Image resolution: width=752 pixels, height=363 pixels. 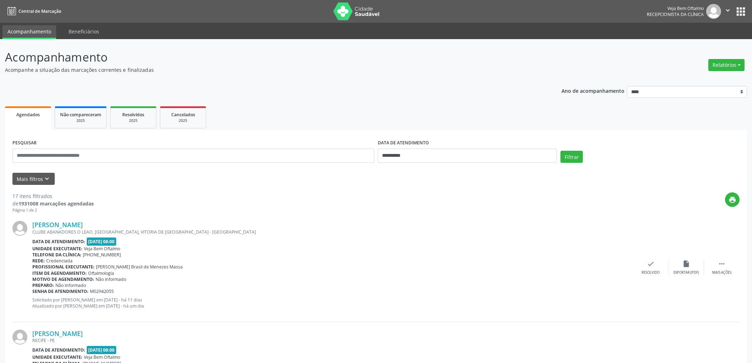 I want to click on label: PESQUISAR, so click(x=25, y=143).